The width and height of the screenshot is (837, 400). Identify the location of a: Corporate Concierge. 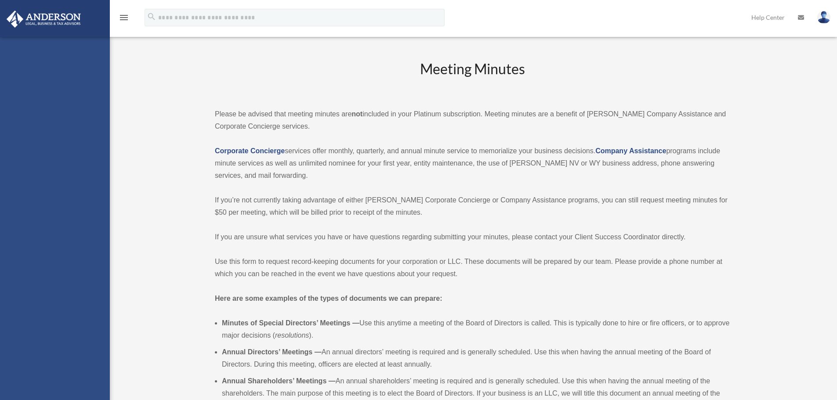
(250, 151).